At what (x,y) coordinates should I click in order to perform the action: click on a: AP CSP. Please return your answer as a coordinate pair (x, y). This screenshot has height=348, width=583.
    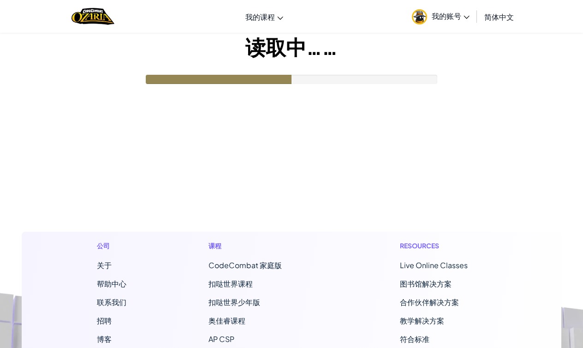
    Looking at the image, I should click on (221, 339).